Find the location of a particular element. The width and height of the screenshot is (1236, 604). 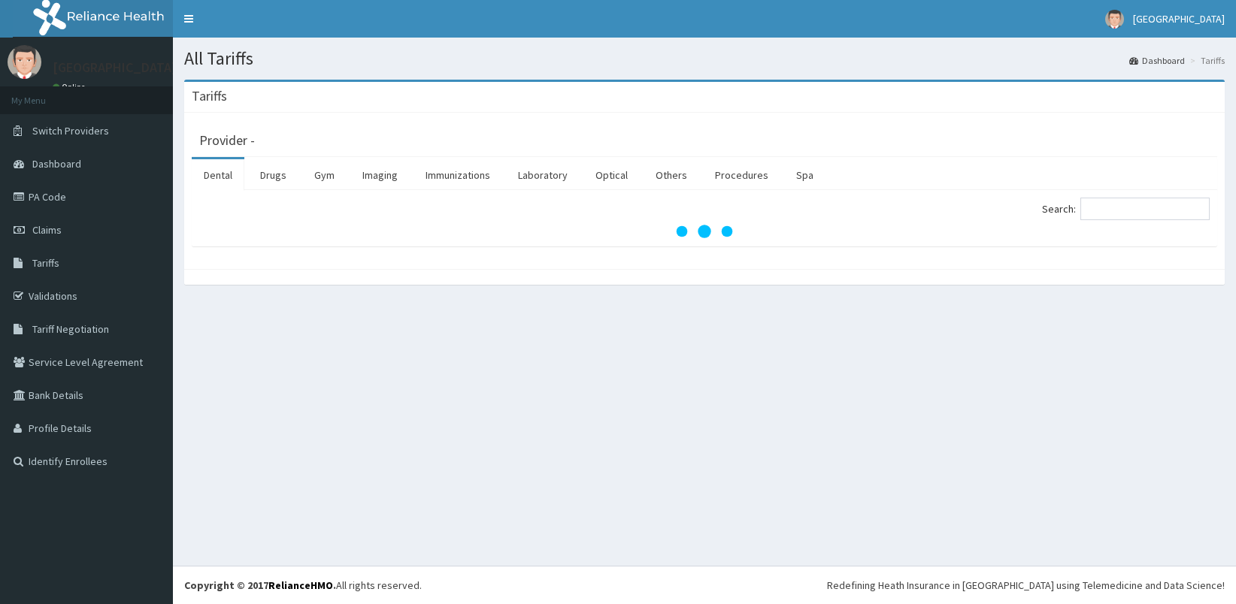

h3: Tariffs is located at coordinates (209, 96).